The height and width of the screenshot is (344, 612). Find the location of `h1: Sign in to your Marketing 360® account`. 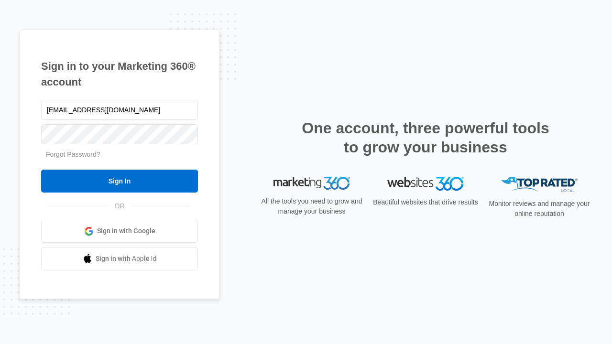

h1: Sign in to your Marketing 360® account is located at coordinates (119, 74).